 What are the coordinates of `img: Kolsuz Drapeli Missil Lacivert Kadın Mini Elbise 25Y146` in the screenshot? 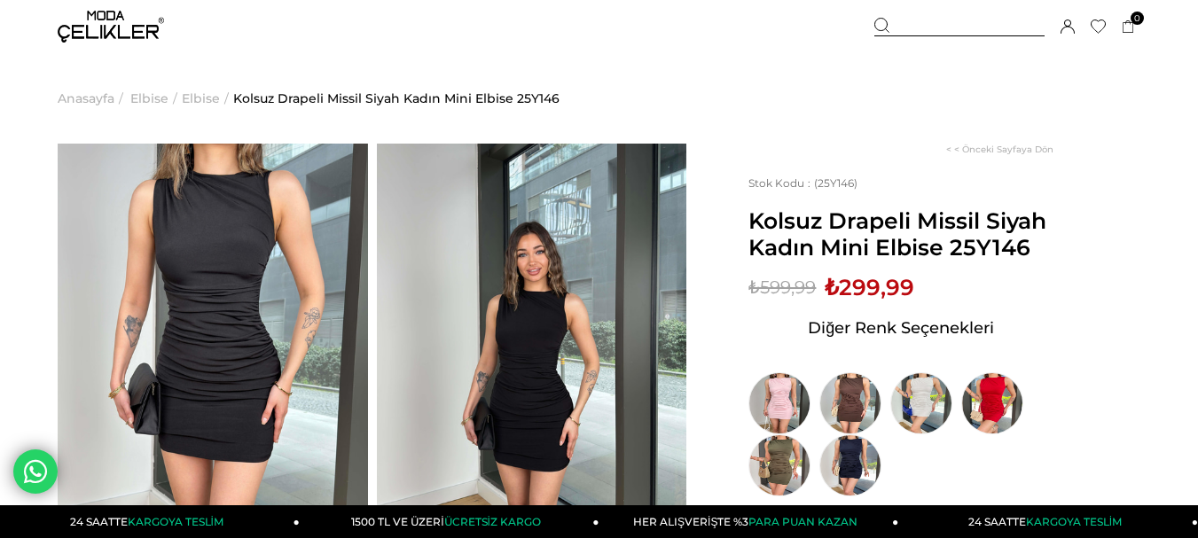 It's located at (850, 466).